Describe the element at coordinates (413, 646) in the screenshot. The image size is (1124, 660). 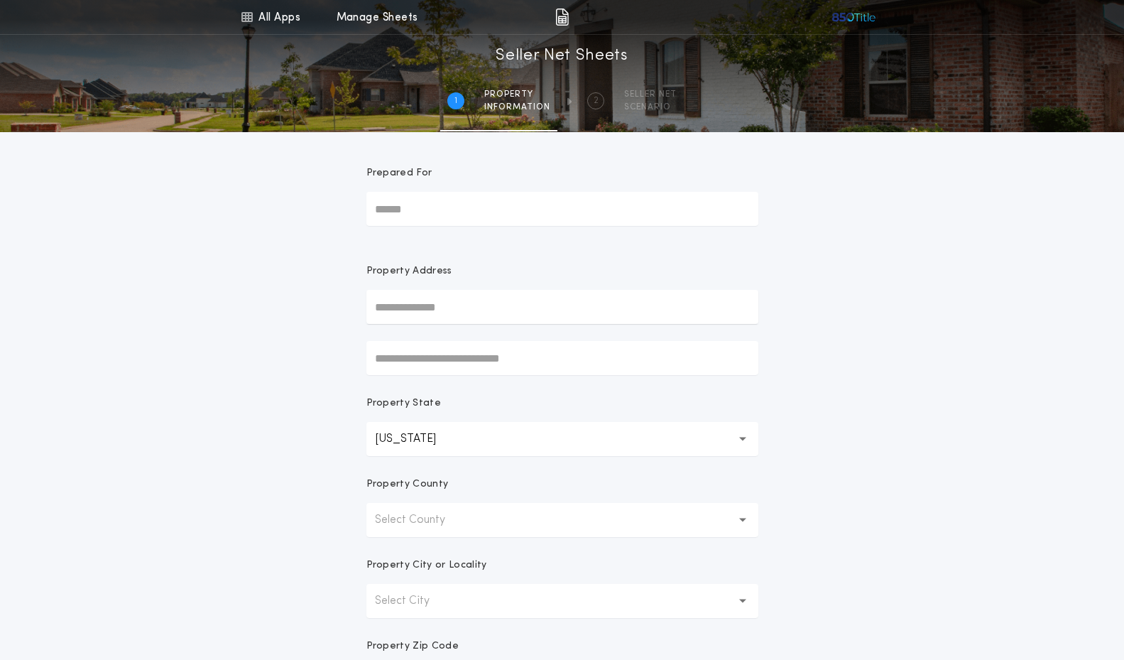
I see `p: Property Zip Code` at that location.